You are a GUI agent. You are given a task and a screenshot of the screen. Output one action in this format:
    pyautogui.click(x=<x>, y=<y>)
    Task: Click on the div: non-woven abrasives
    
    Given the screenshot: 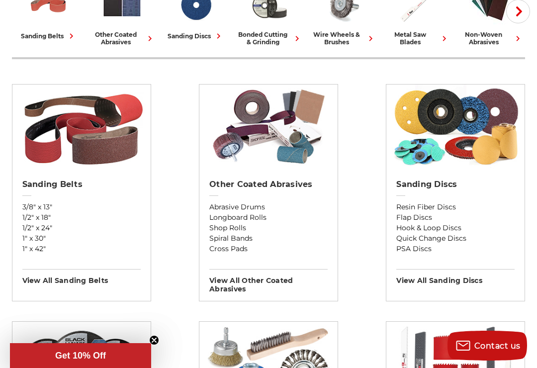 What is the action you would take?
    pyautogui.click(x=491, y=38)
    